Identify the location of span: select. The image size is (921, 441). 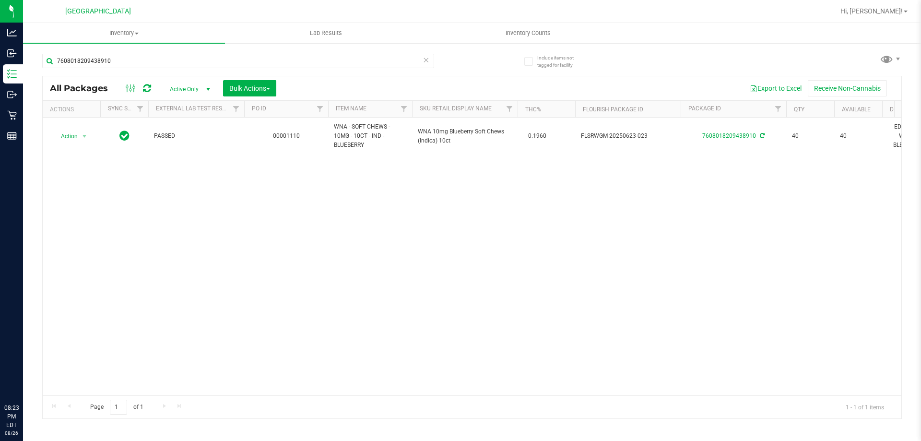
(84, 136).